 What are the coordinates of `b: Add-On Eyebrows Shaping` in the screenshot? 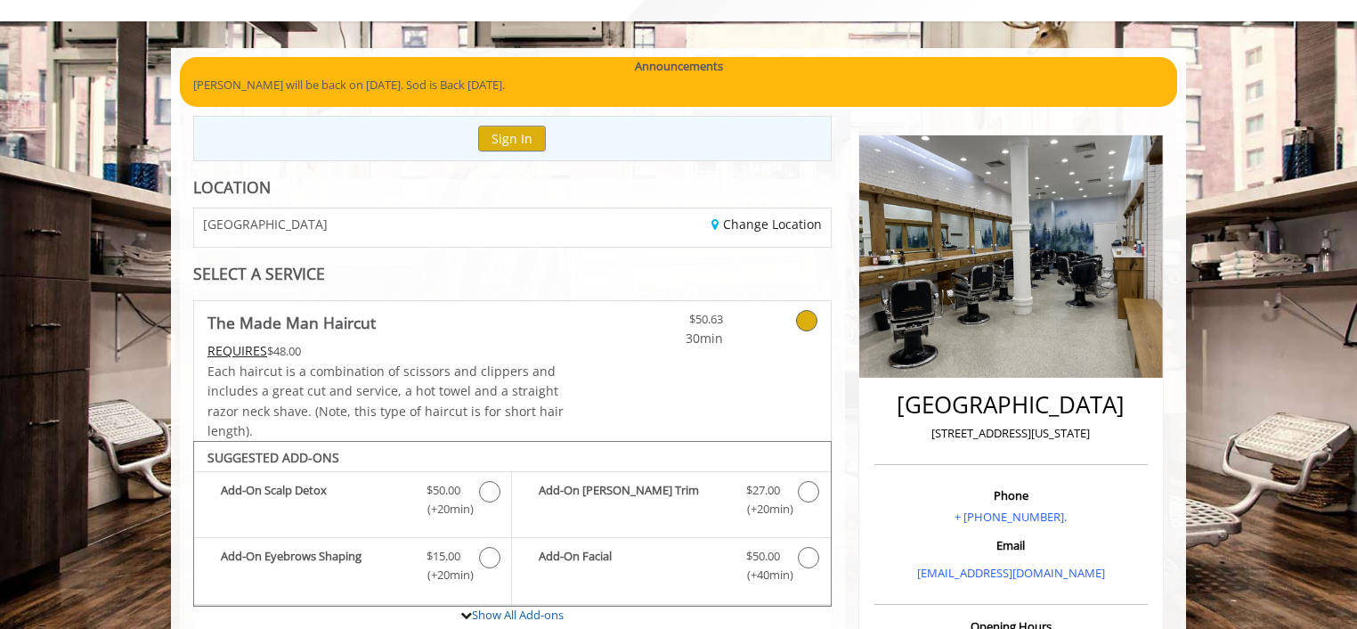 It's located at (314, 565).